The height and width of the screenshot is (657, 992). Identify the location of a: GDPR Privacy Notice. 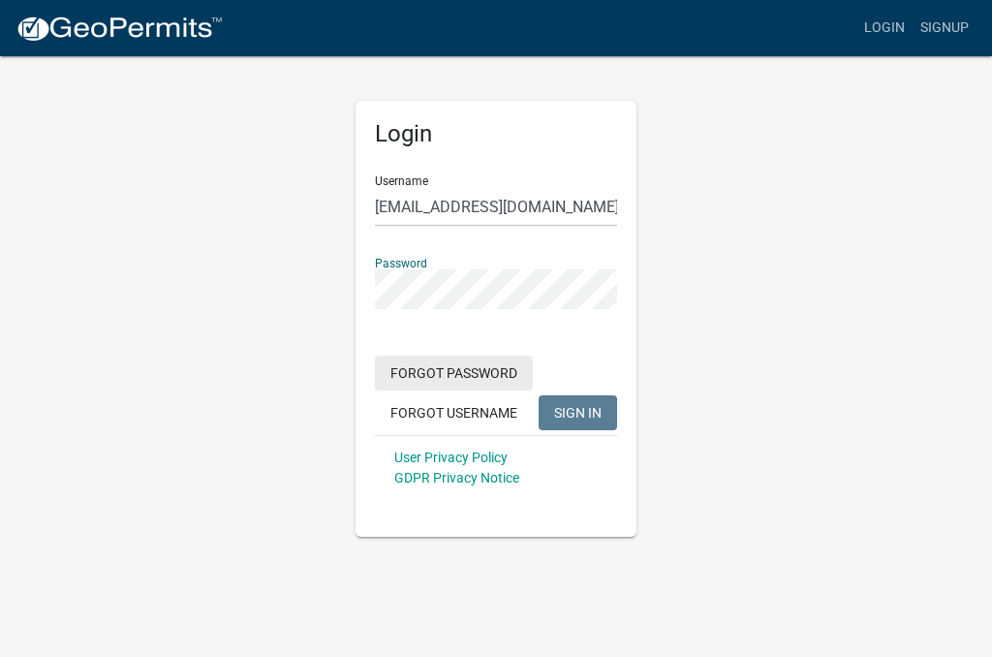
(456, 478).